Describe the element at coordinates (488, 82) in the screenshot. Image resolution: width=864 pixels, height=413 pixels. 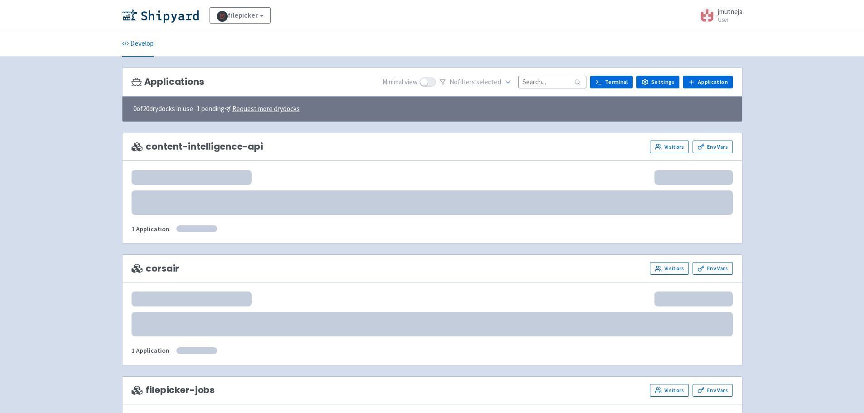
I see `span: selected` at that location.